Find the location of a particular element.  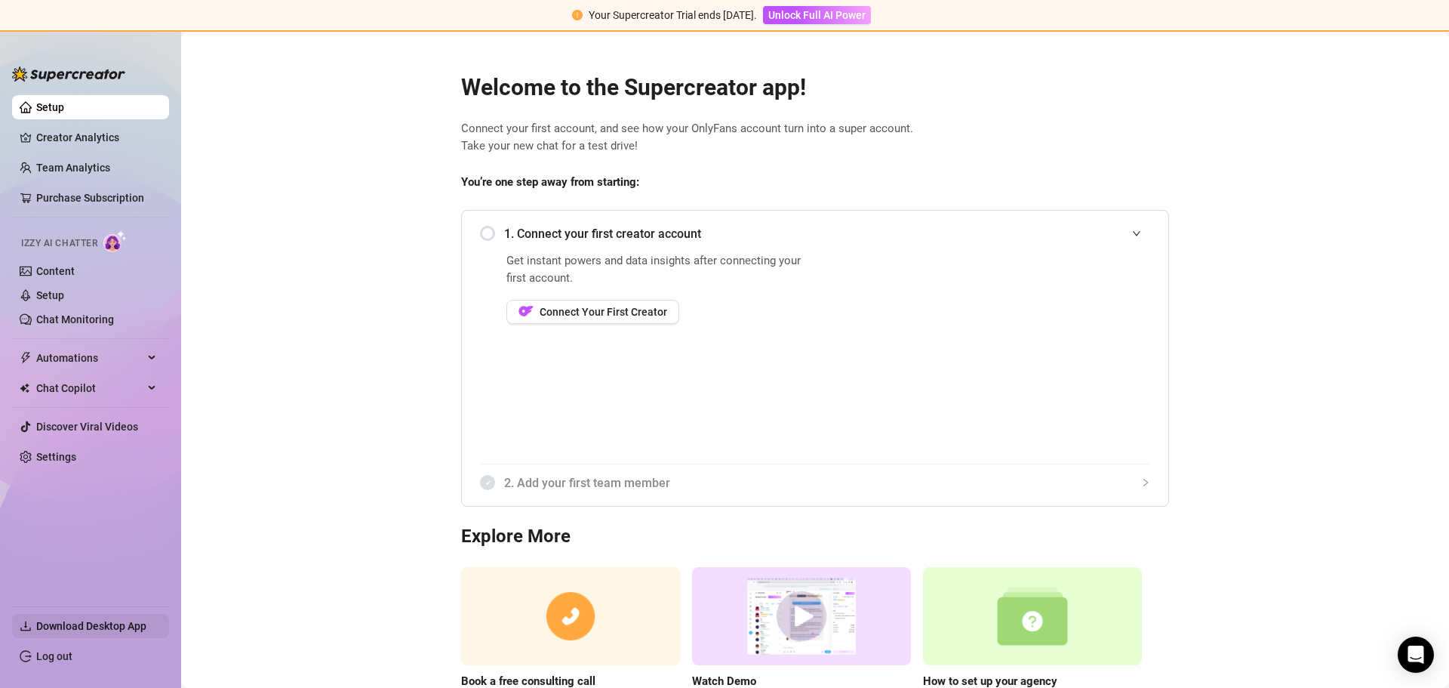

span: thunderbolt is located at coordinates (26, 358).